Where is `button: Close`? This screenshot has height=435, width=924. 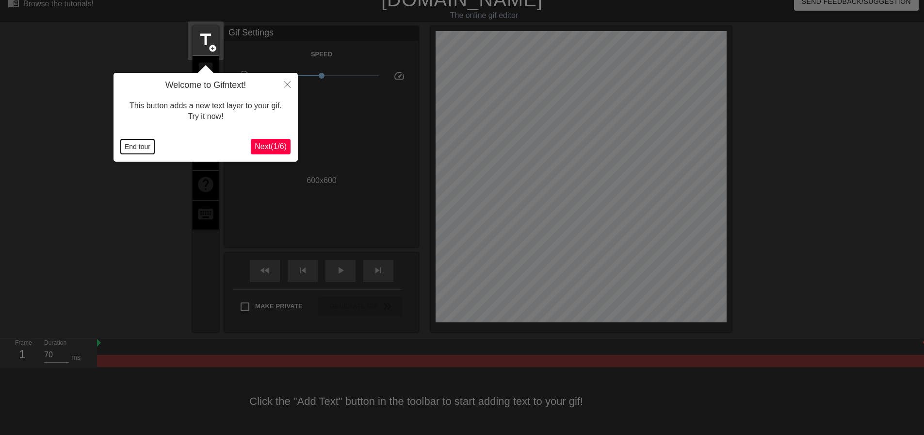 button: Close is located at coordinates (287, 84).